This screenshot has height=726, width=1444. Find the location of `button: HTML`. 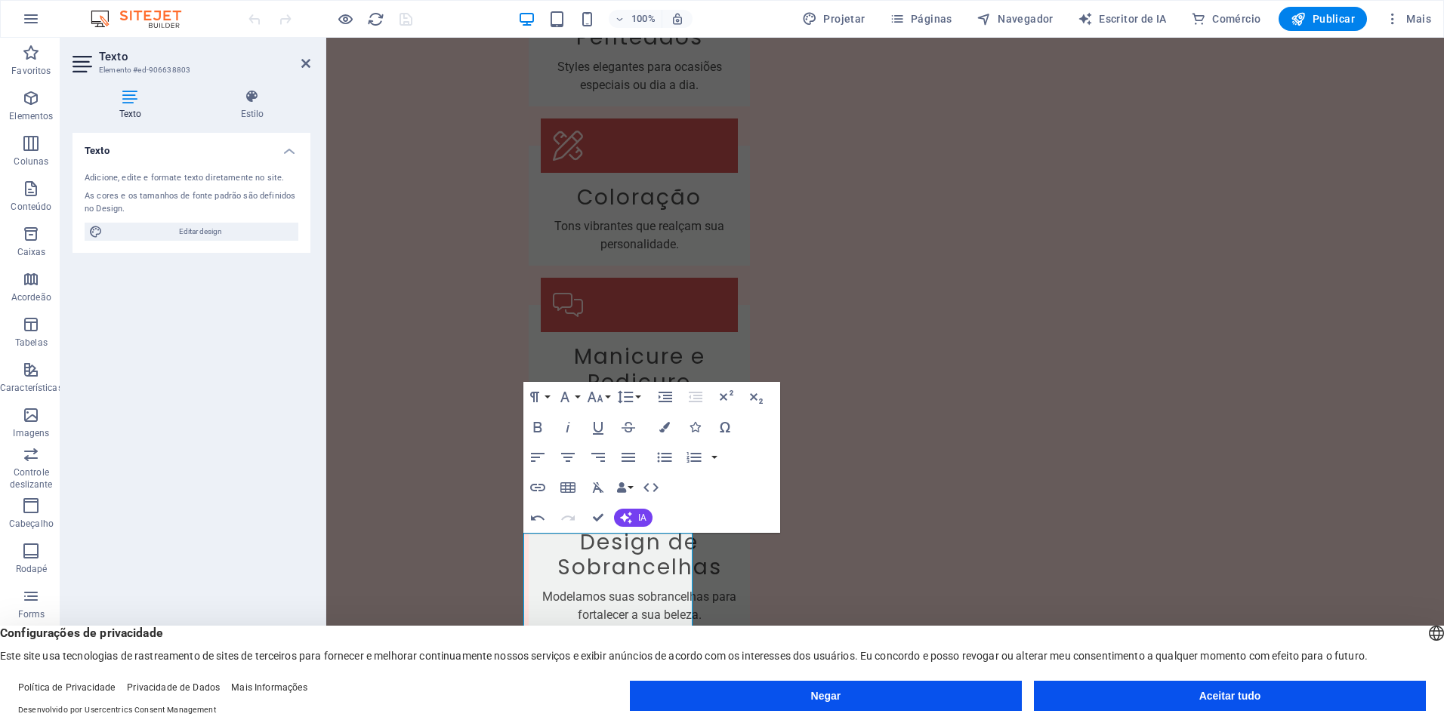

button: HTML is located at coordinates (651, 488).